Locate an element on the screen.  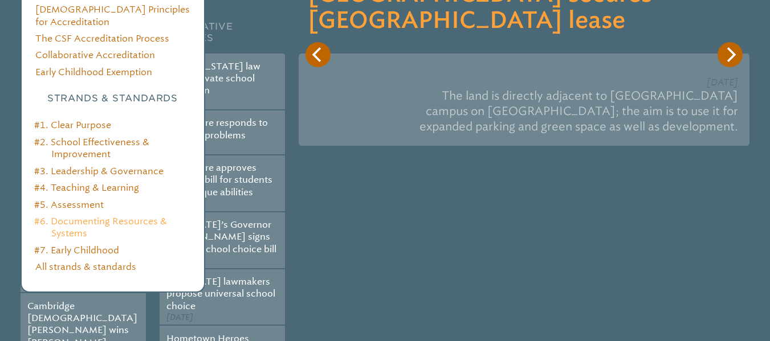
a: #4. Teaching & Learning is located at coordinates (87, 187).